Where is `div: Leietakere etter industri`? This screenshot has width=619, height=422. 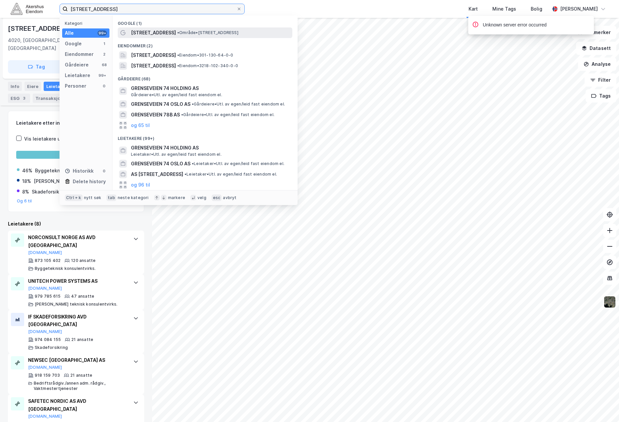 div: Leietakere etter industri is located at coordinates (76, 123).